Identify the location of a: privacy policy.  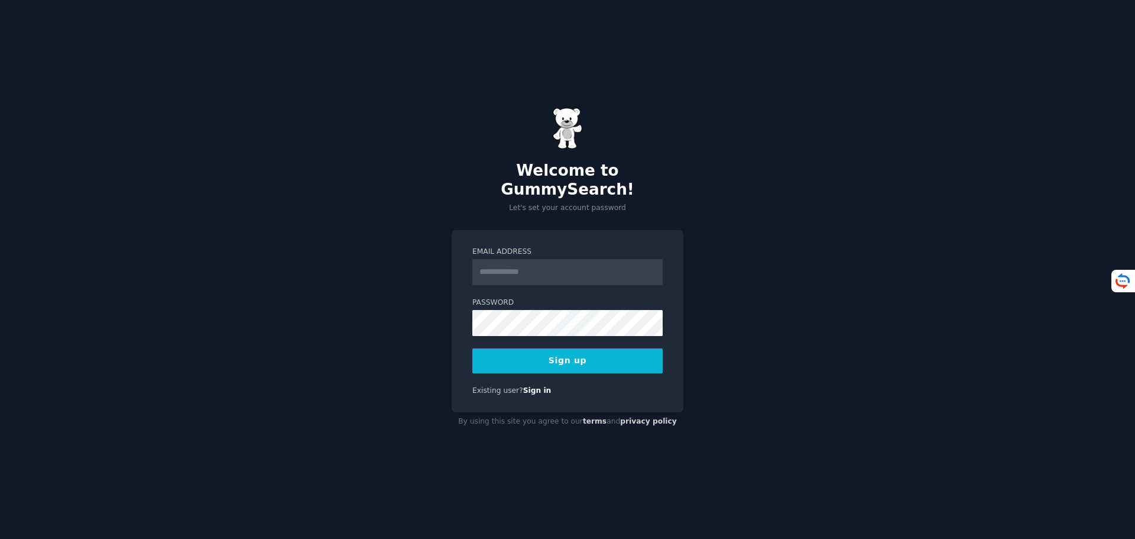
(649, 421).